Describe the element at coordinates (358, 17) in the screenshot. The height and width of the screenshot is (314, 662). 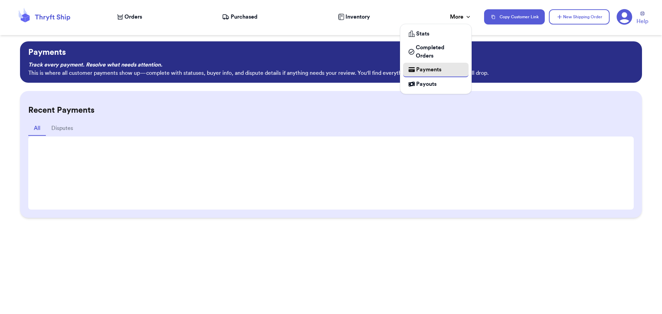
I see `span: Inventory` at that location.